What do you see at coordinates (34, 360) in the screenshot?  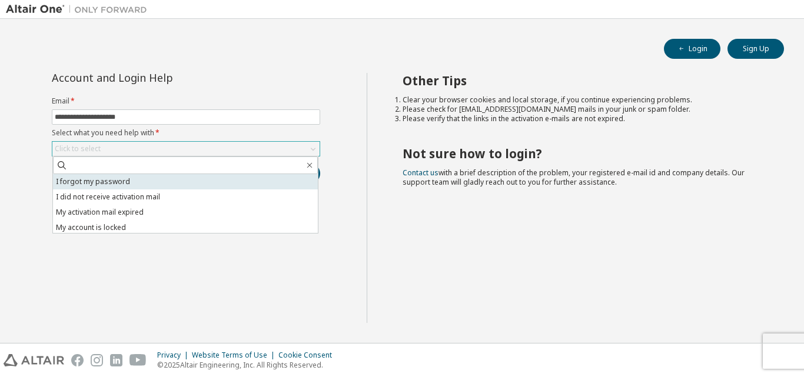 I see `img: altair_logo.svg` at bounding box center [34, 360].